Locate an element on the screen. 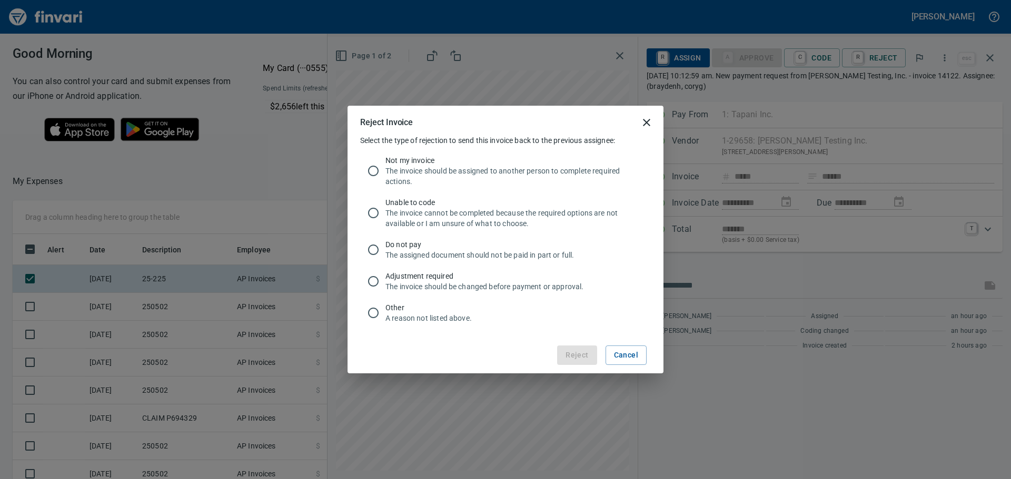 The height and width of the screenshot is (479, 1011). button: Cancel is located at coordinates (626, 355).